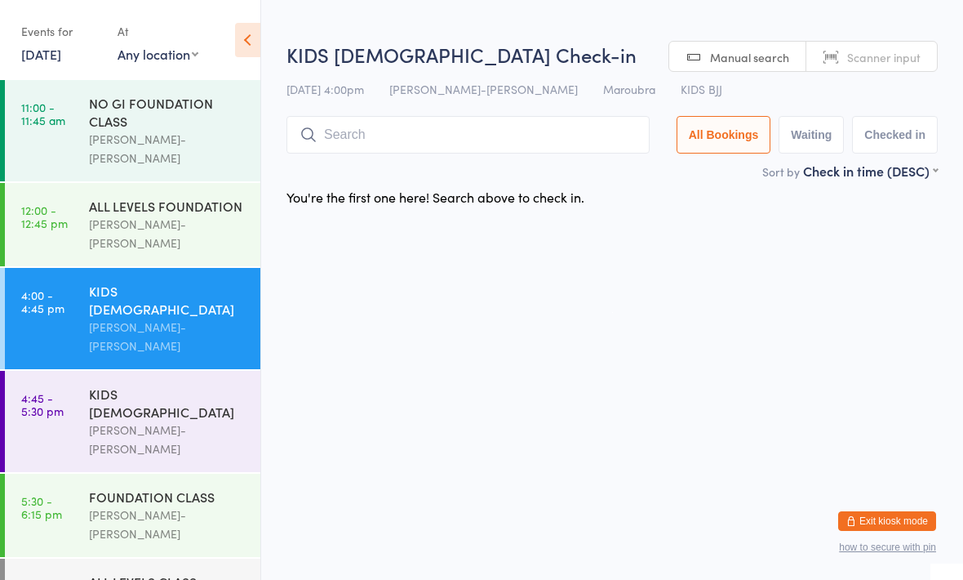  What do you see at coordinates (884, 57) in the screenshot?
I see `span: Scanner input` at bounding box center [884, 57].